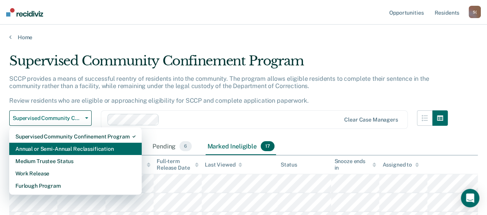 The image size is (487, 215). What do you see at coordinates (243, 37) in the screenshot?
I see `a: Home` at bounding box center [243, 37].